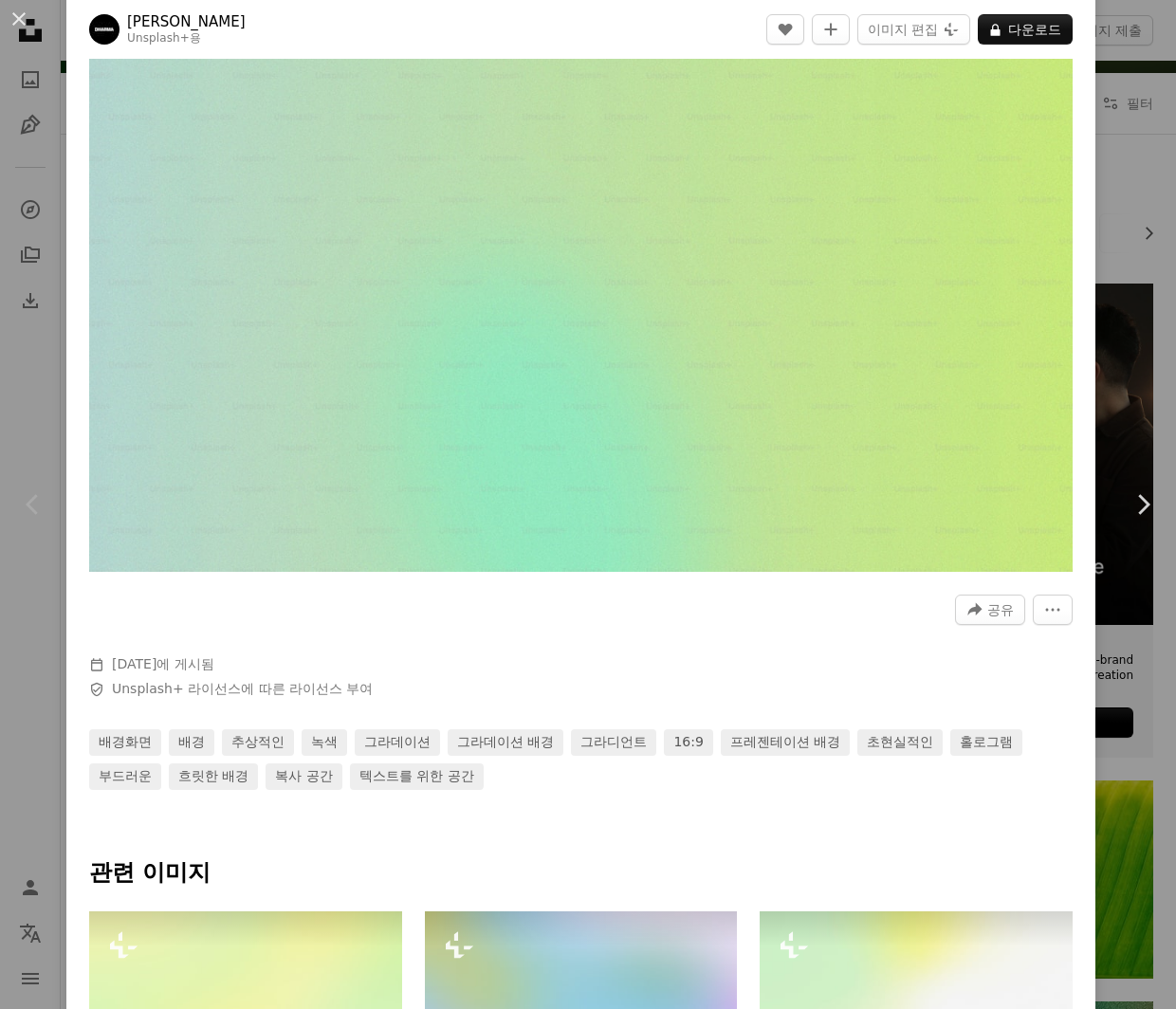 The height and width of the screenshot is (1009, 1176). I want to click on a: 다음, so click(1142, 505).